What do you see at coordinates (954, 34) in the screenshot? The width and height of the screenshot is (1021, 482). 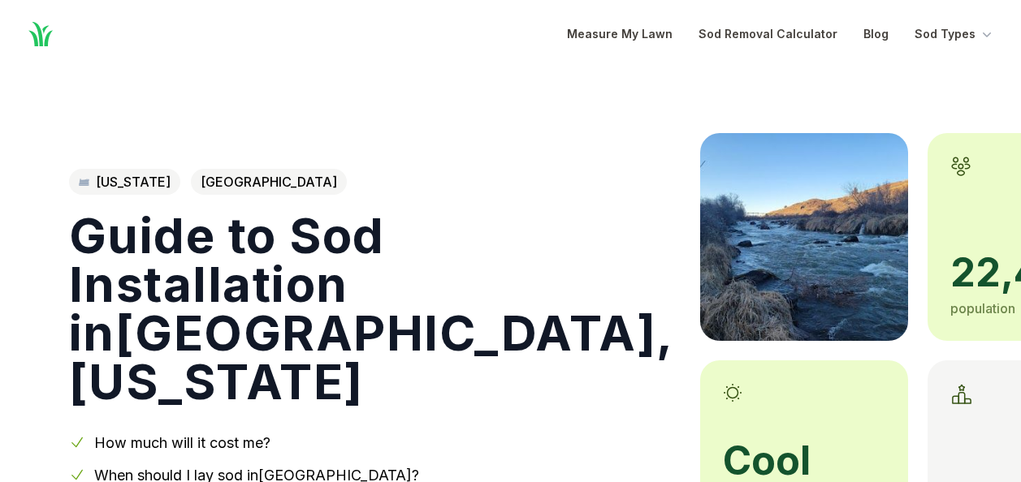 I see `button: Sod Types` at bounding box center [954, 34].